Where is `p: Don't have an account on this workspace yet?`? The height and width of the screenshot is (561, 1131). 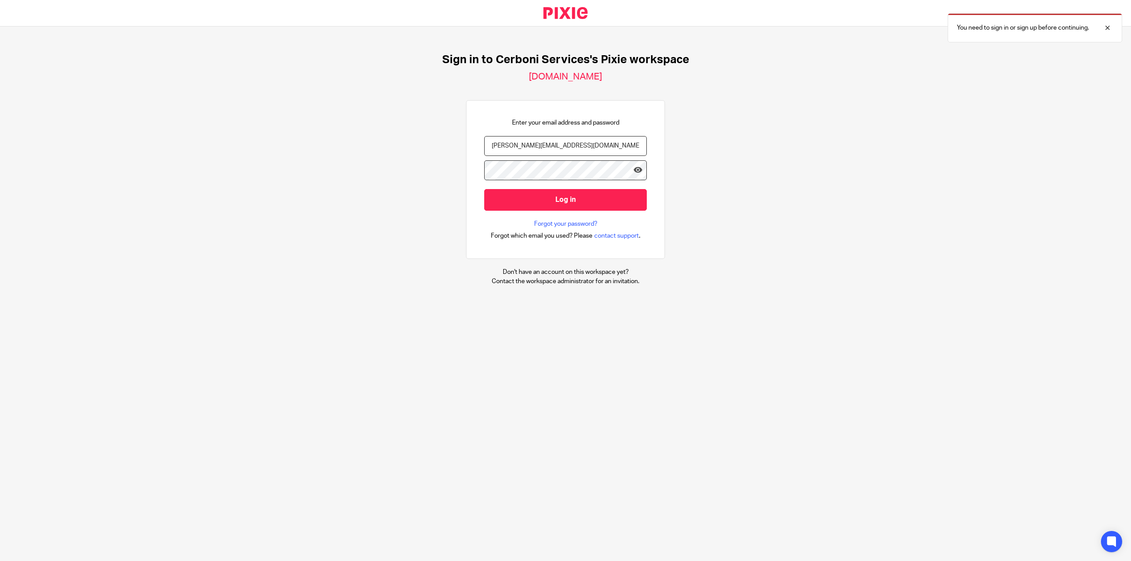 p: Don't have an account on this workspace yet? is located at coordinates (565, 272).